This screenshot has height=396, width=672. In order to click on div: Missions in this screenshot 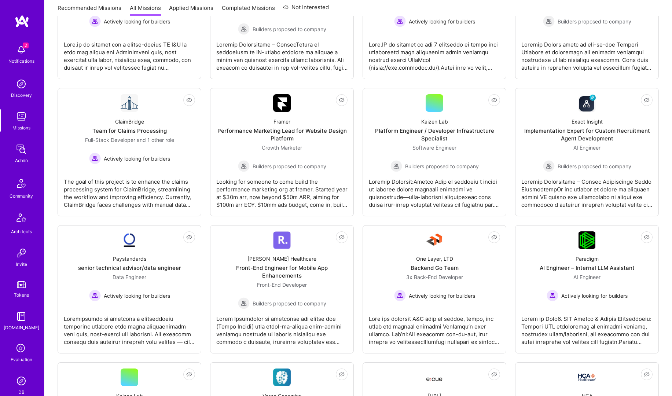, I will do `click(21, 128)`.